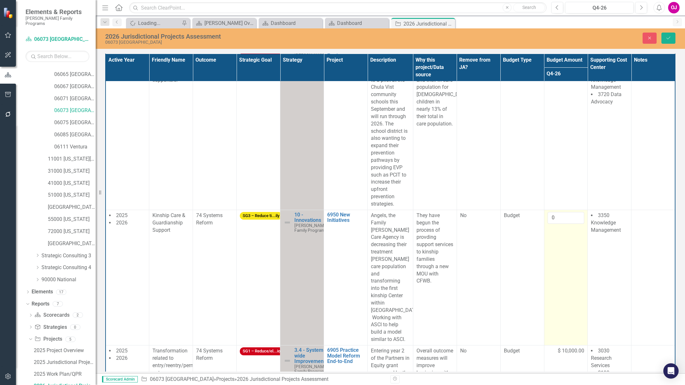 Image resolution: width=685 pixels, height=385 pixels. What do you see at coordinates (159, 23) in the screenshot?
I see `div: Loading...` at bounding box center [159, 23].